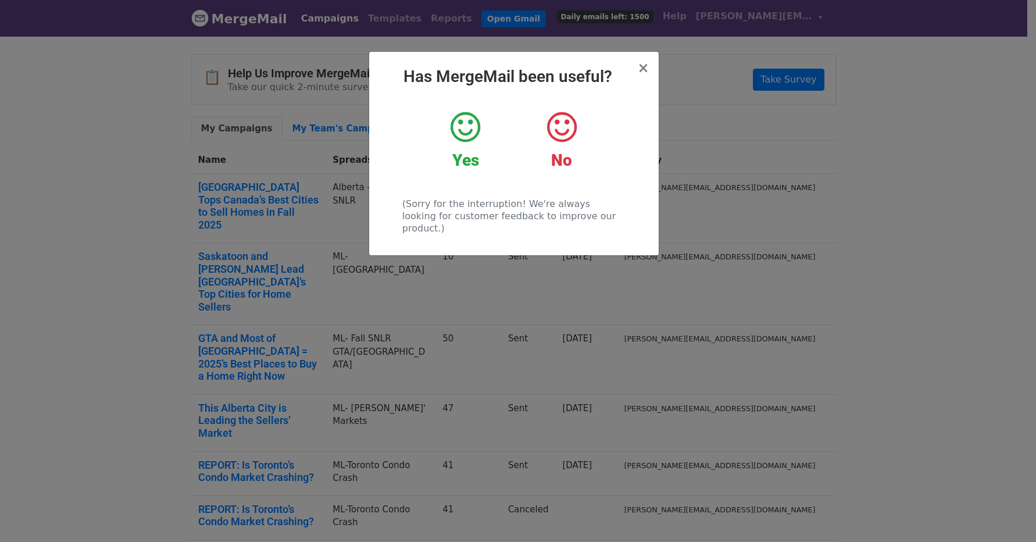 This screenshot has width=1036, height=542. Describe the element at coordinates (643, 68) in the screenshot. I see `button: Close` at that location.